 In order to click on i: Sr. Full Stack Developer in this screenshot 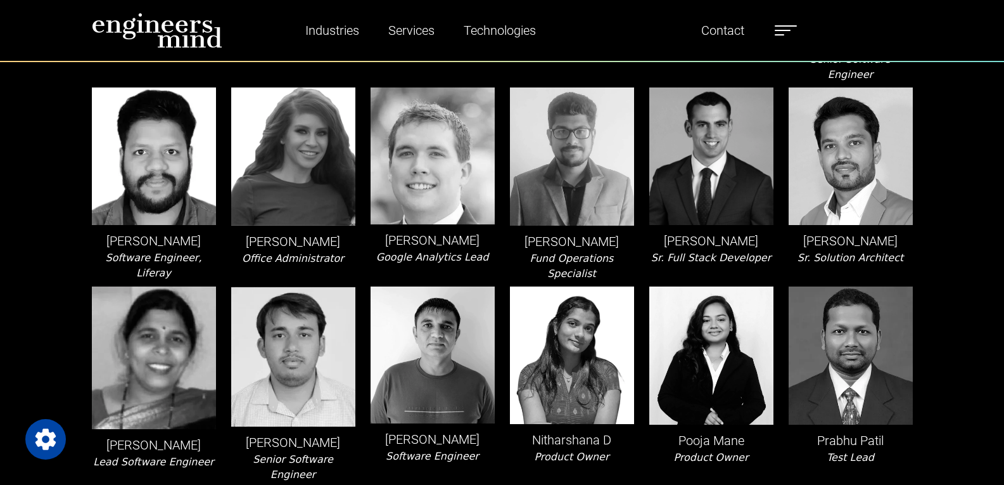, I will do `click(712, 257)`.